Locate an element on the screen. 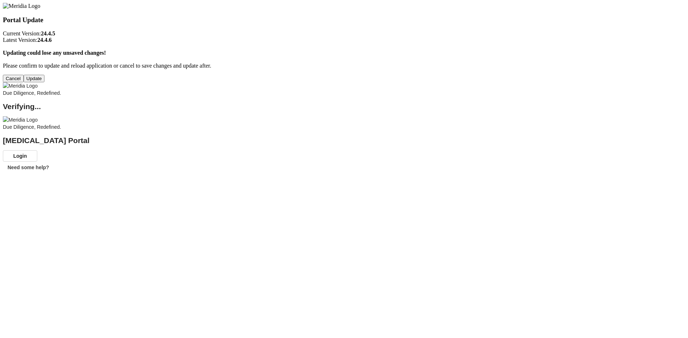  h2: Verifying... is located at coordinates (344, 107).